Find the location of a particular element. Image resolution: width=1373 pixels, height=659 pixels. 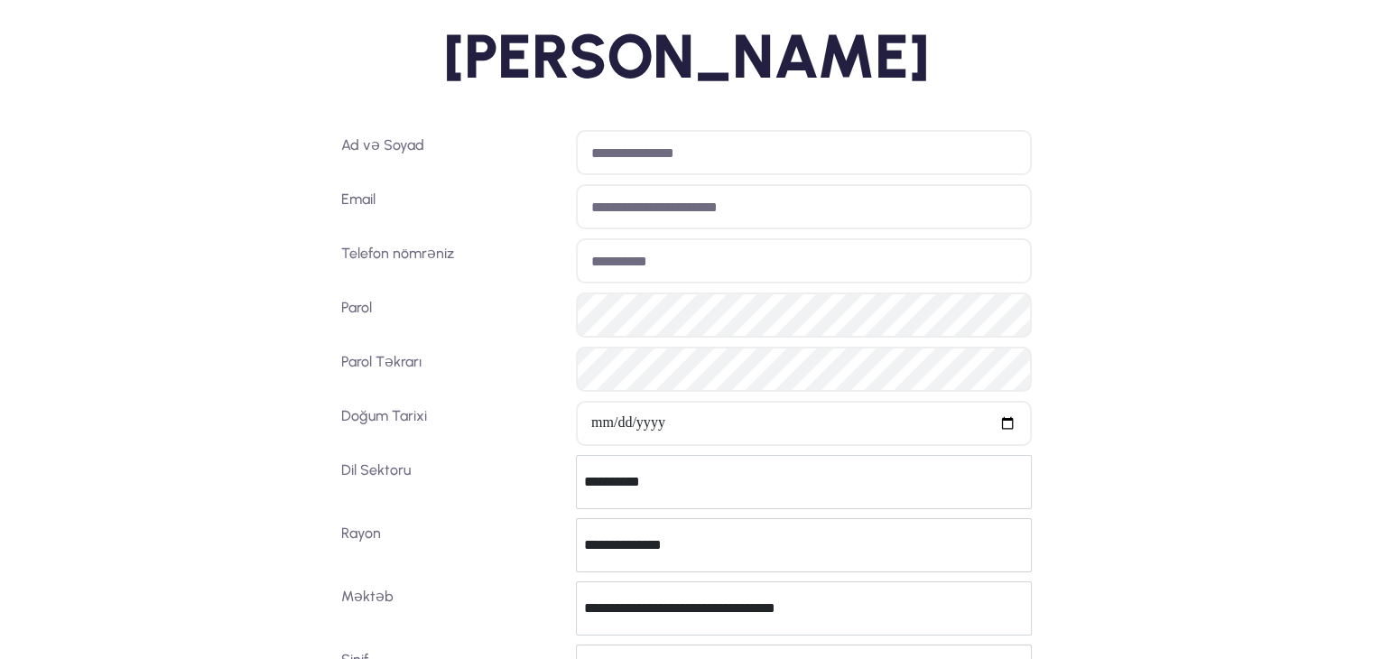

label: Ad və Soyad is located at coordinates (452, 153).